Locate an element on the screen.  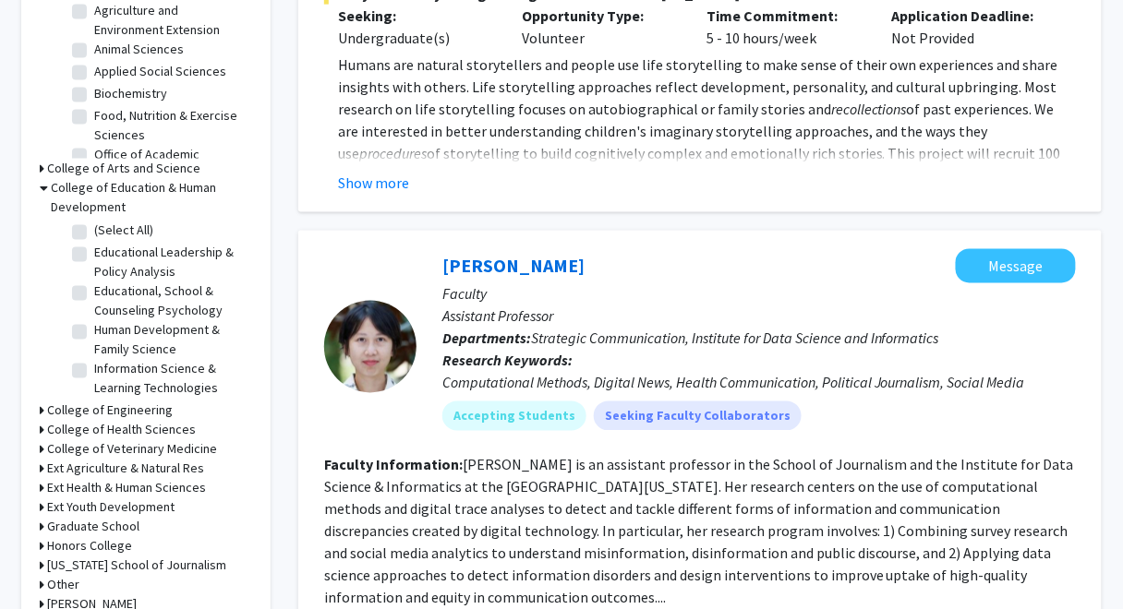
label: Office of Academic Programs is located at coordinates (171, 164).